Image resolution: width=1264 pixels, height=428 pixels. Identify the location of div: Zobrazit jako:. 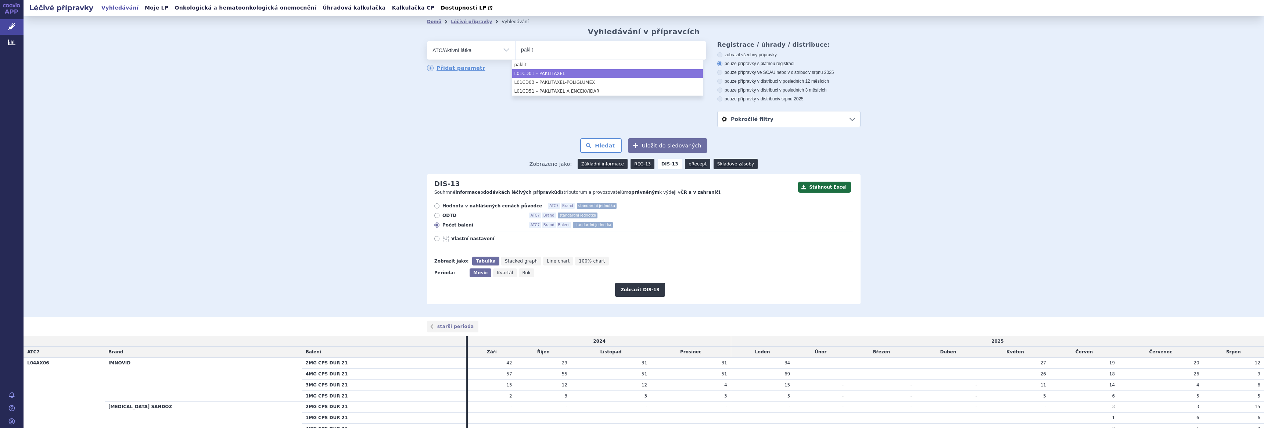
(451, 261).